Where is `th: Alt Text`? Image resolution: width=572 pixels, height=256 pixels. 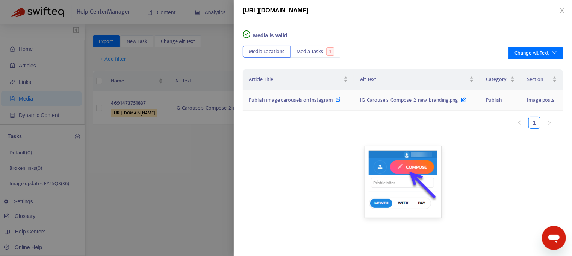 th: Alt Text is located at coordinates (417, 79).